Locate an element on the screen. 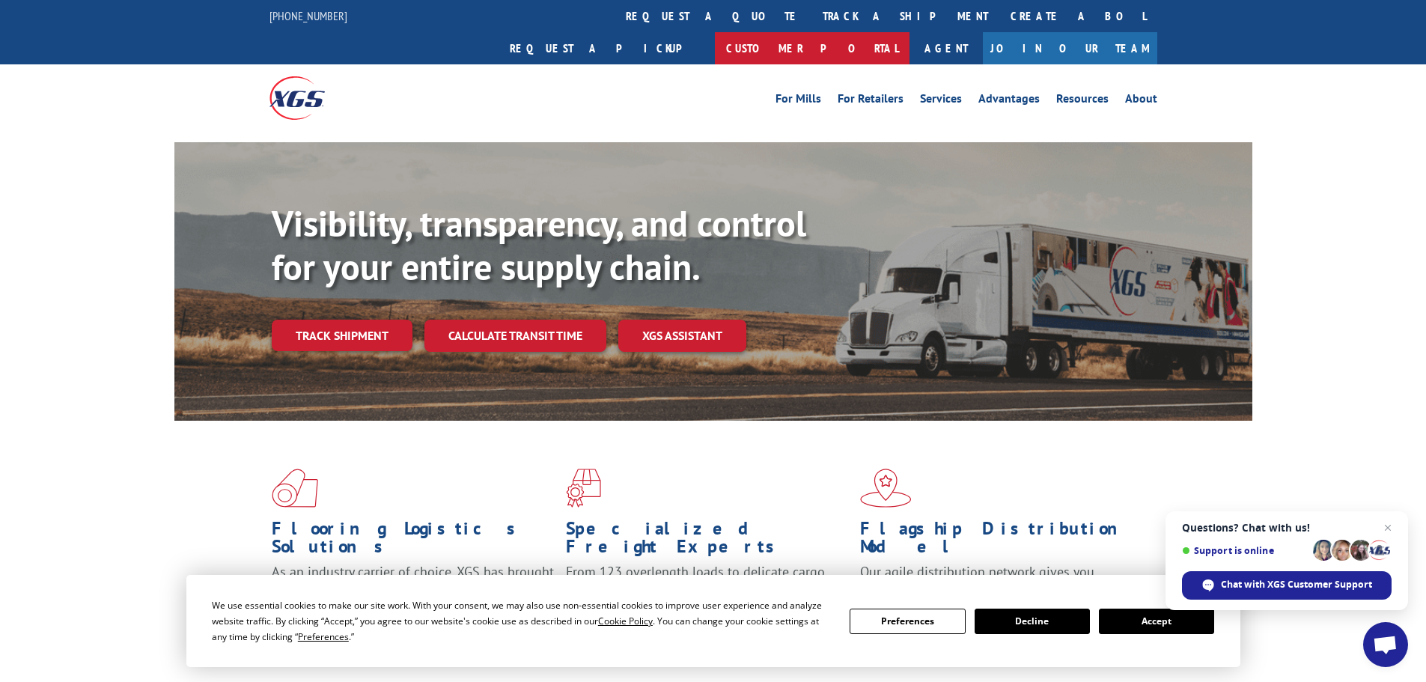  span: As an industry carrier of choice, XGS has brought innovation and dedication to flooring logistics... is located at coordinates (413, 589).